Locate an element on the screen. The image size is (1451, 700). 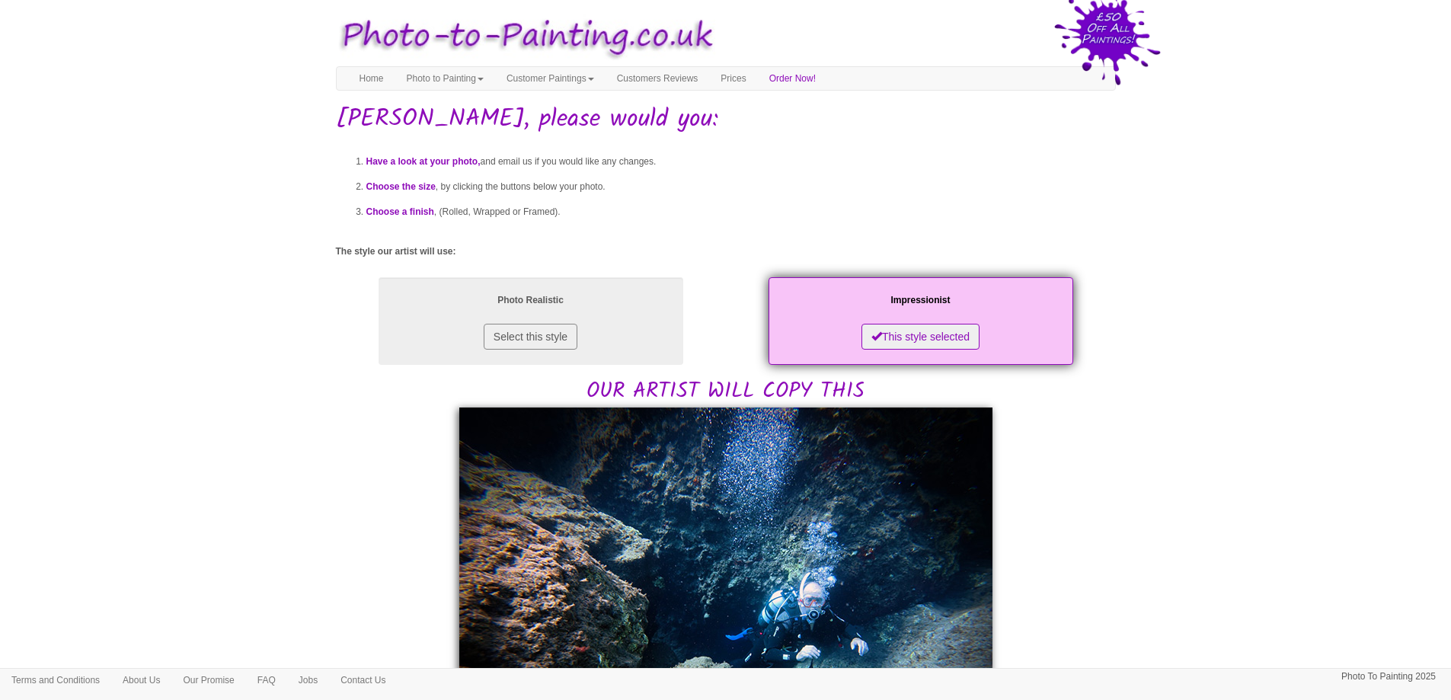
span: Choose the size is located at coordinates (401, 187).